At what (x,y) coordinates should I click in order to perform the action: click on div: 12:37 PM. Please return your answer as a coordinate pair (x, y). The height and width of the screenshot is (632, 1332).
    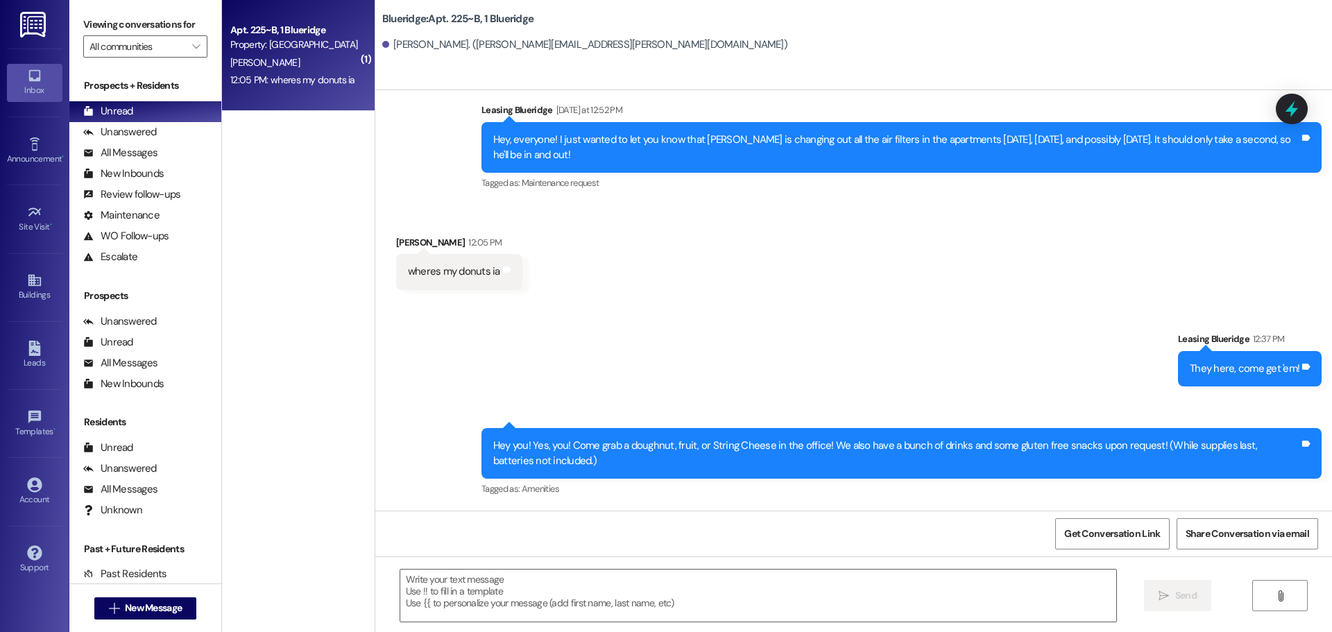
    Looking at the image, I should click on (1267, 339).